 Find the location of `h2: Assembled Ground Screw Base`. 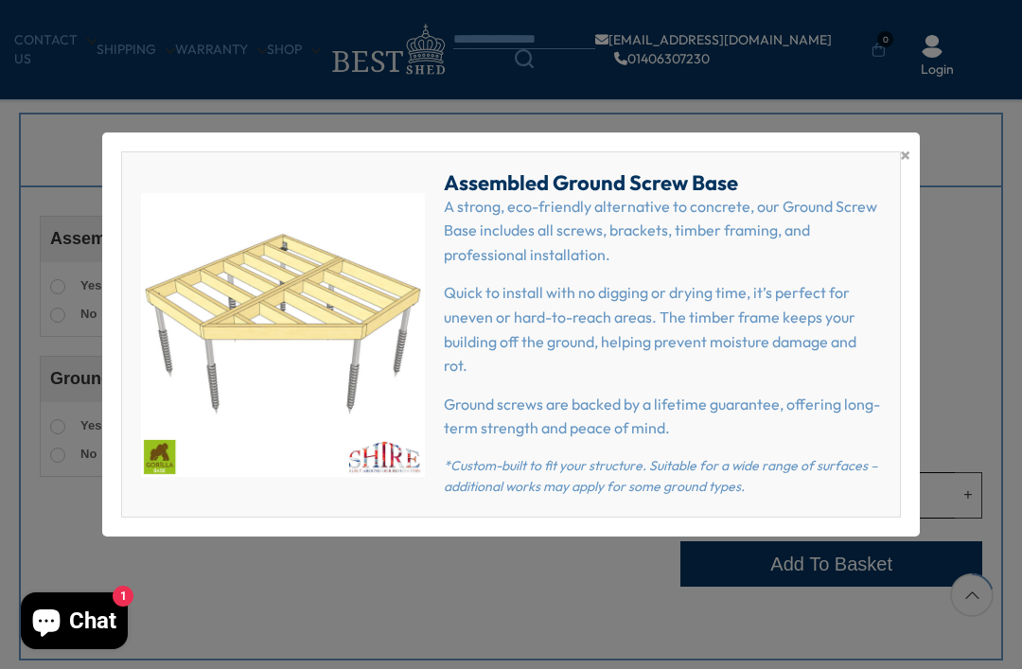

h2: Assembled Ground Screw Base is located at coordinates (663, 183).